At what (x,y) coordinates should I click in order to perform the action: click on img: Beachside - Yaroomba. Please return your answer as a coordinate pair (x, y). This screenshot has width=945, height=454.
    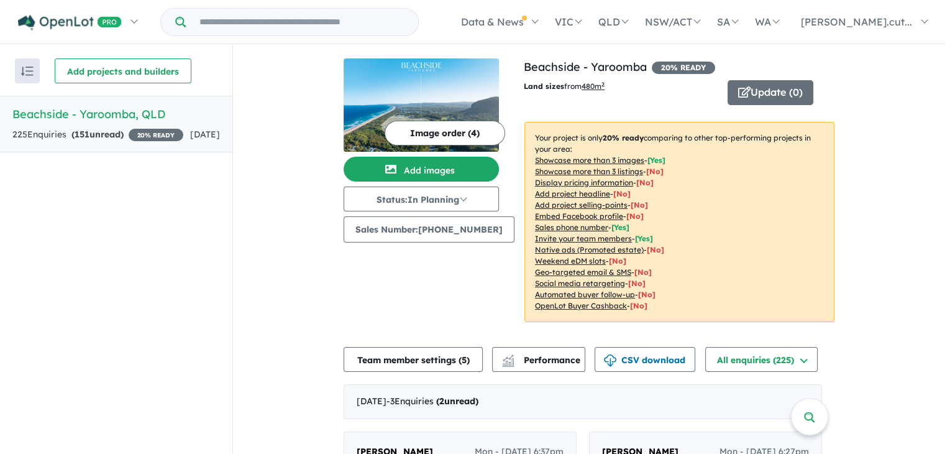
    Looking at the image, I should click on (421, 105).